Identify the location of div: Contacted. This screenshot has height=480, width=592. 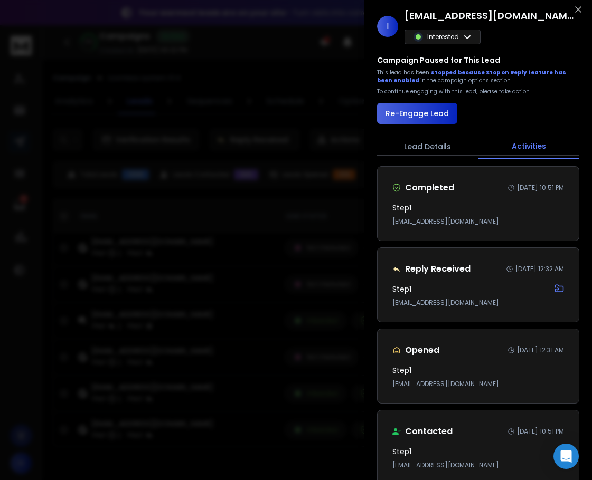
(422, 432).